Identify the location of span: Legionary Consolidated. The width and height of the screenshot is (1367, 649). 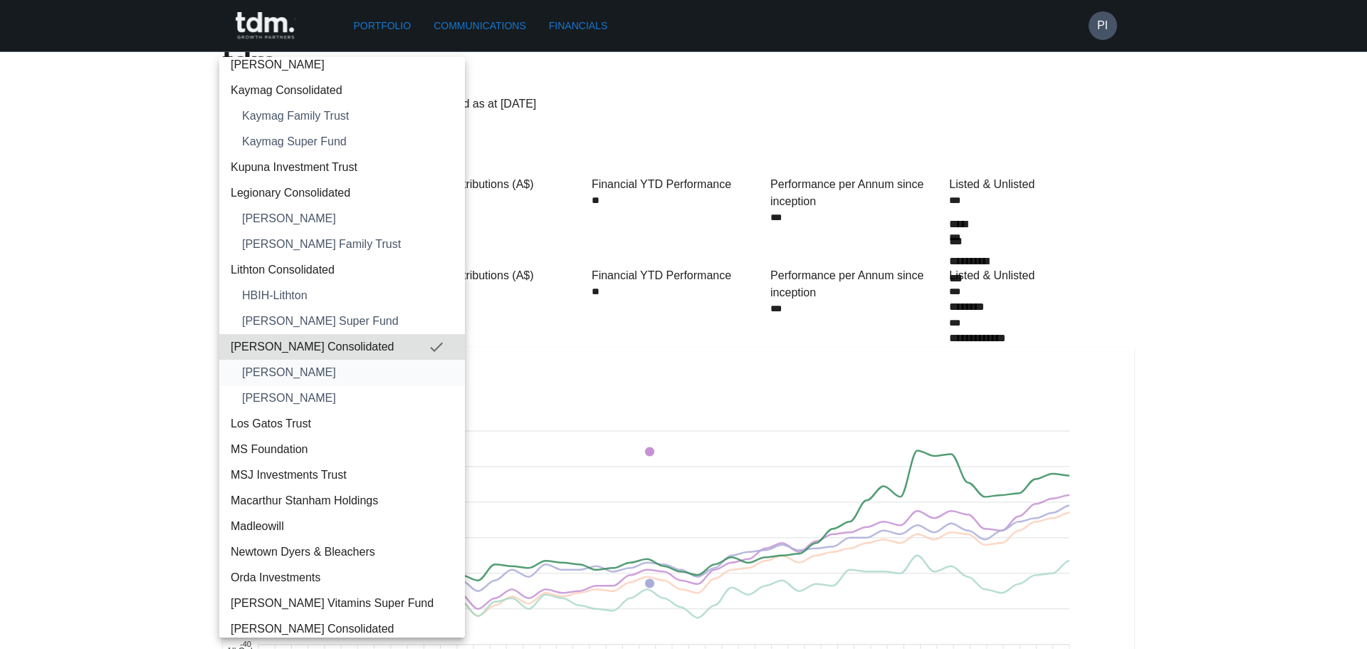
(342, 193).